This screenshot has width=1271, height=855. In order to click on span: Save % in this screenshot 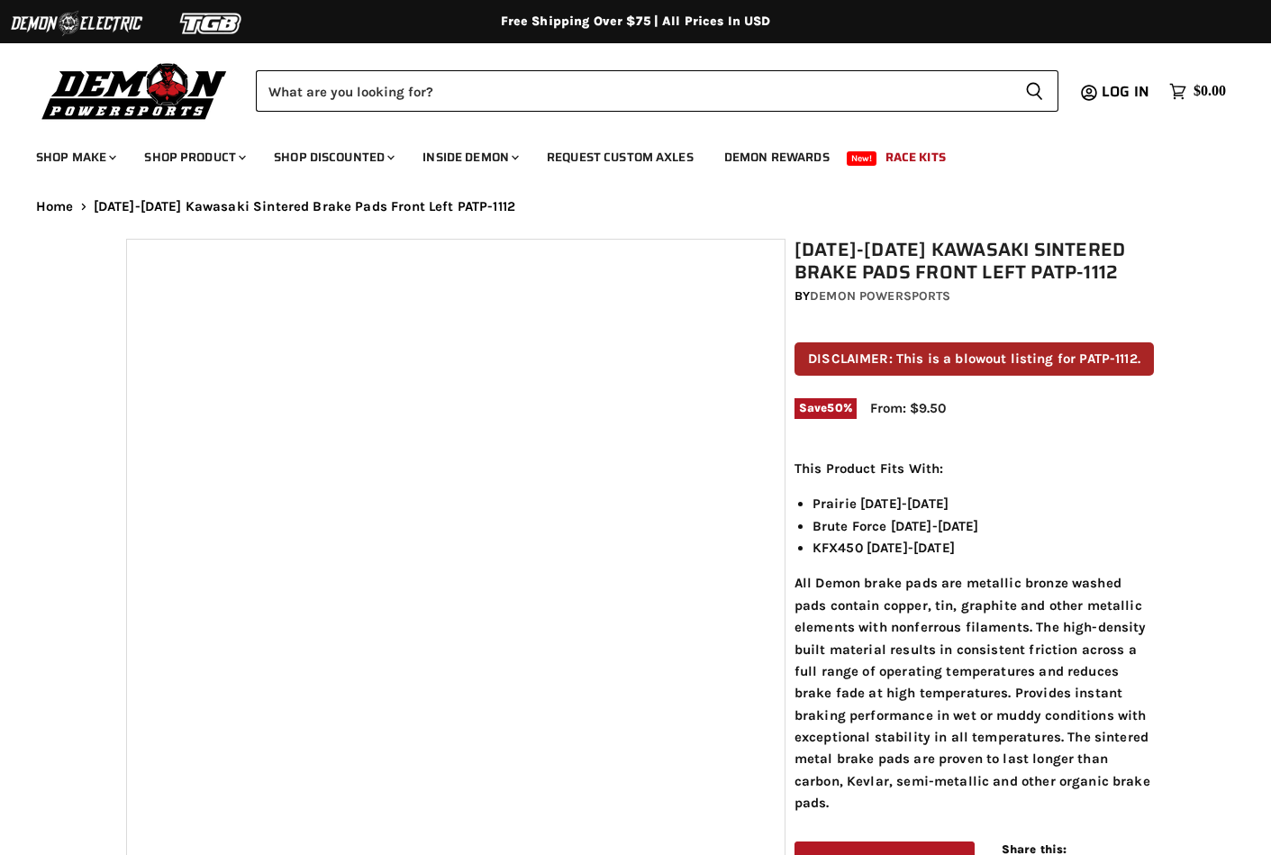, I will do `click(825, 408)`.